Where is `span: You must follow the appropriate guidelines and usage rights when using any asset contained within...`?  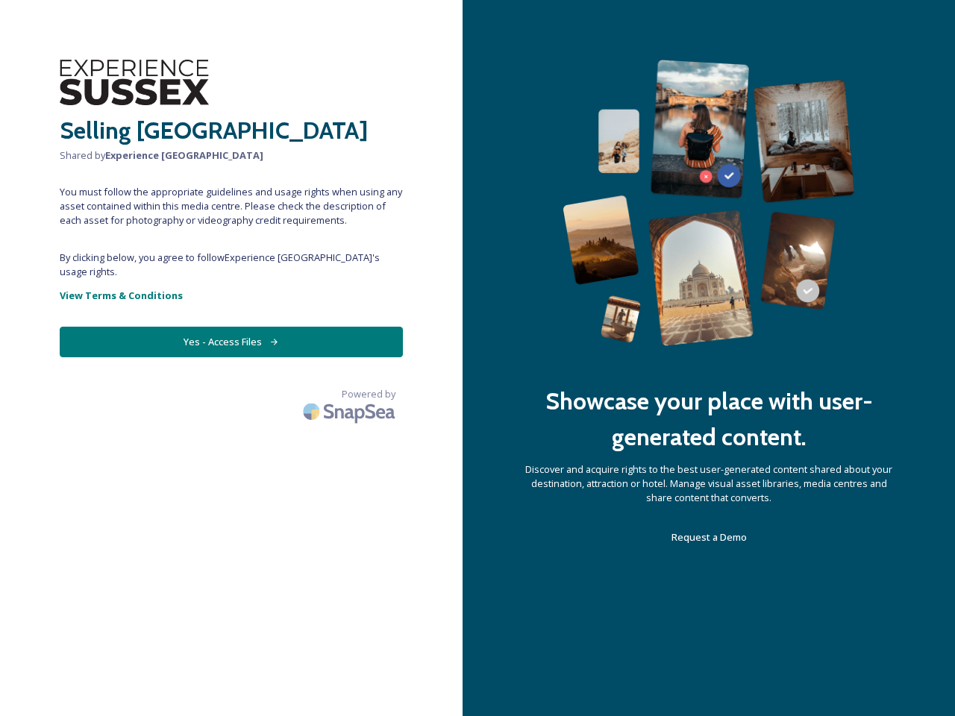 span: You must follow the appropriate guidelines and usage rights when using any asset contained within... is located at coordinates (231, 207).